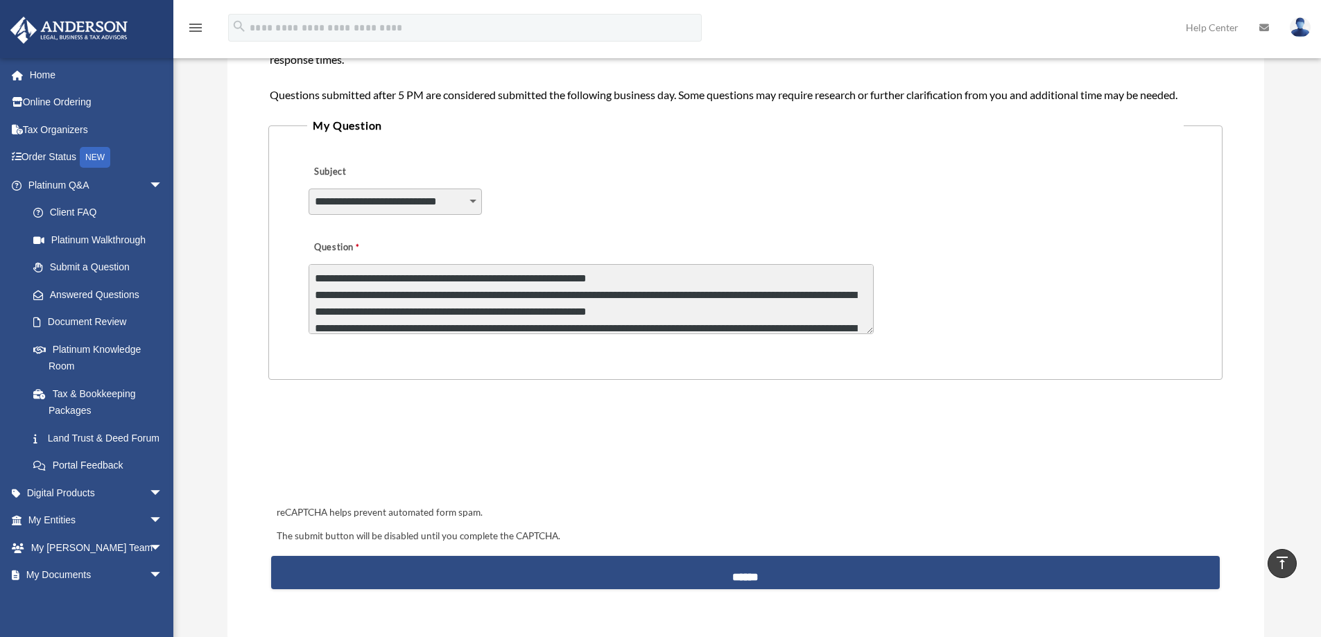  What do you see at coordinates (101, 438) in the screenshot?
I see `a: Land Trust & Deed Forum` at bounding box center [101, 438].